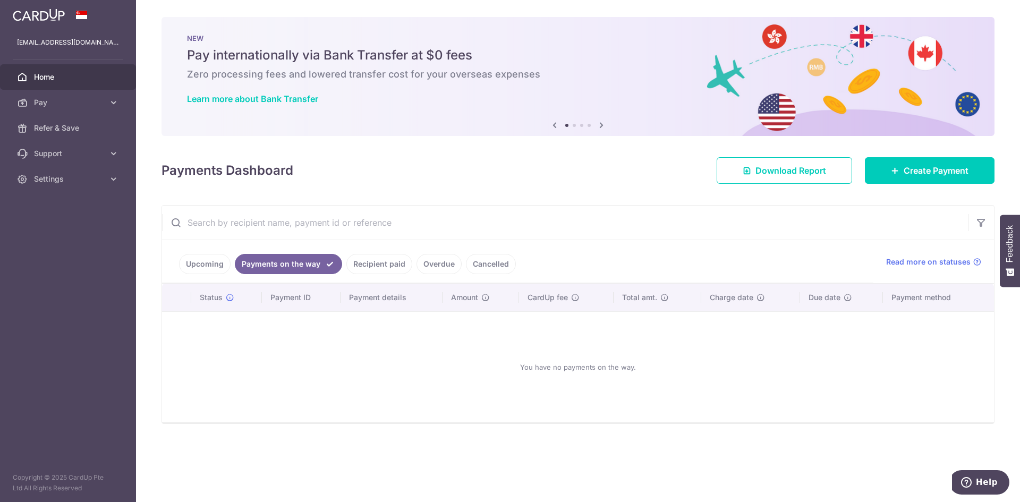 The image size is (1020, 502). What do you see at coordinates (1010, 244) in the screenshot?
I see `span: Feedback` at bounding box center [1010, 244].